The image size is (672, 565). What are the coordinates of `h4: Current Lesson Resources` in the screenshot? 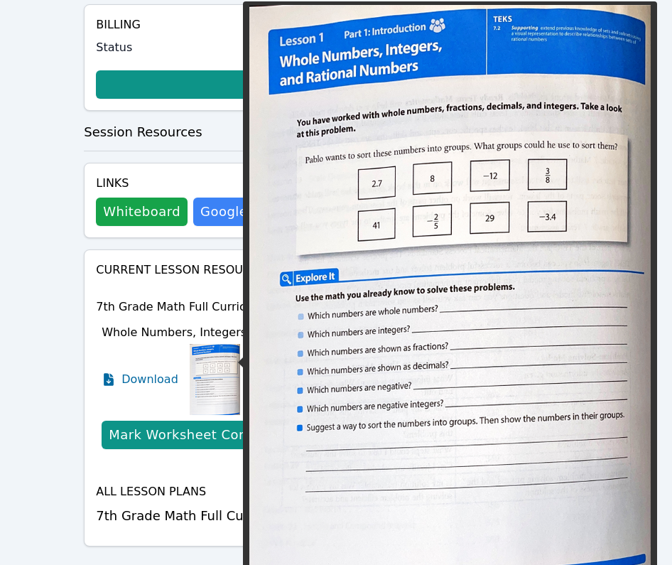 It's located at (336, 270).